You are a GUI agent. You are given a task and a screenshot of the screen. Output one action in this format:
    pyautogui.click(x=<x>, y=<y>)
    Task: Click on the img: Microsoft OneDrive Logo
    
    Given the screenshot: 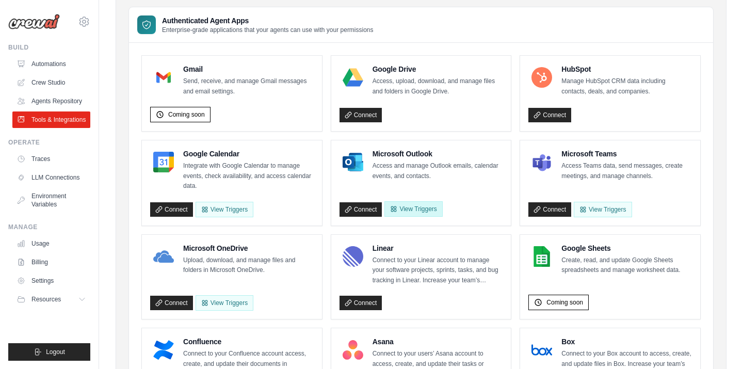 What is the action you would take?
    pyautogui.click(x=163, y=256)
    